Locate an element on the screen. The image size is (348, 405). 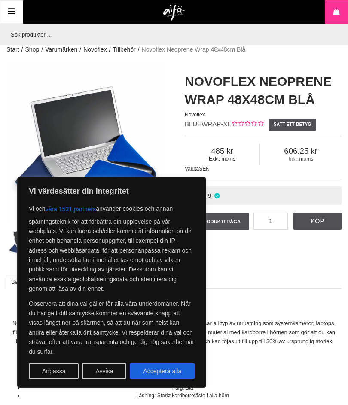
button: Avvisa is located at coordinates (104, 371).